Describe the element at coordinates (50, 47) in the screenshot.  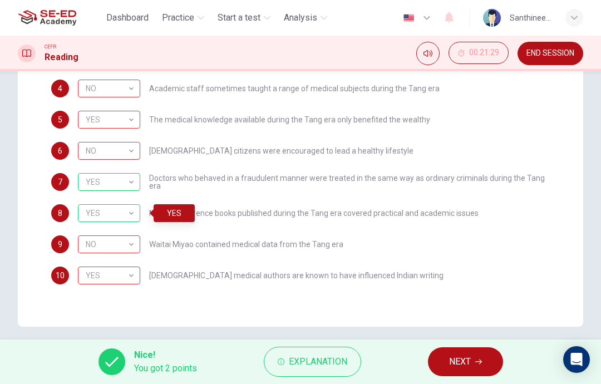
I see `span: CEFR` at that location.